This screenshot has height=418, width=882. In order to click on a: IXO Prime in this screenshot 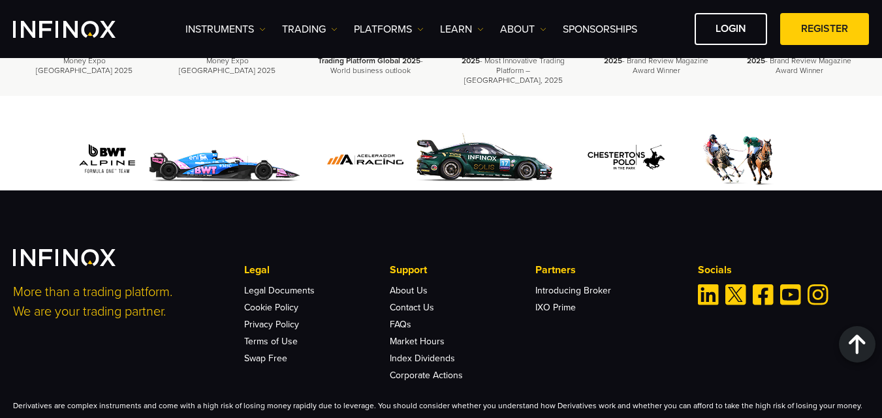, I will do `click(555, 307)`.